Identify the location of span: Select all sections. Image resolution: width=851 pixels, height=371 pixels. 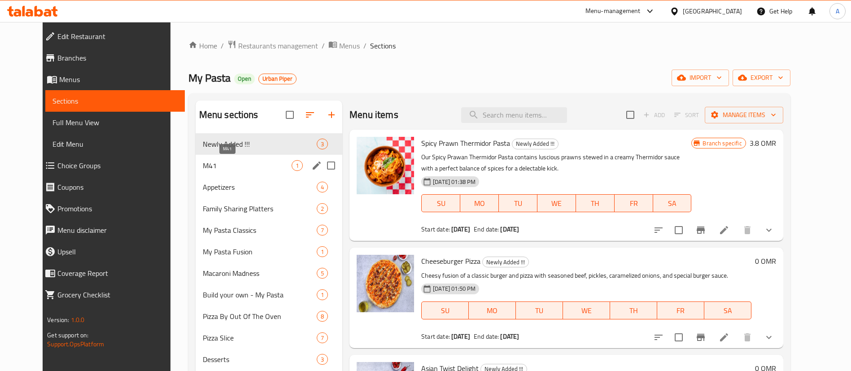
(290, 115).